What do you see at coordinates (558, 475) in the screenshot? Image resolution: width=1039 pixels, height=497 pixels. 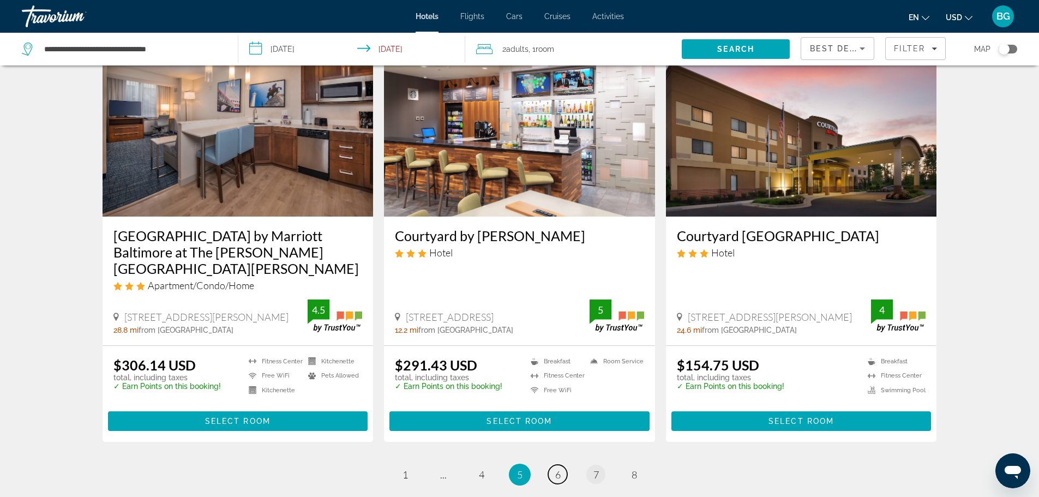 I see `span: 6` at bounding box center [558, 475].